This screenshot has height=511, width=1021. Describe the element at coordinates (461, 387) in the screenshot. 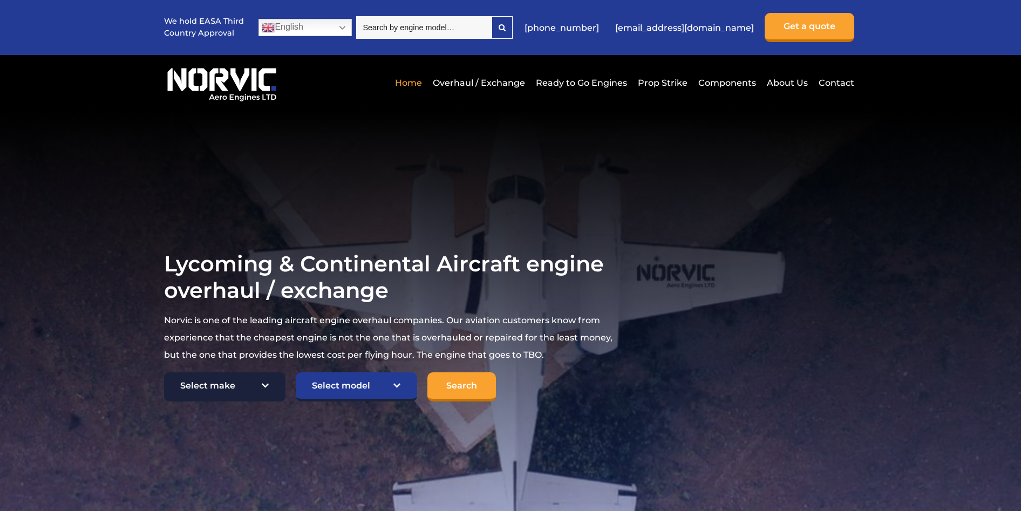

I see `input: Search` at that location.